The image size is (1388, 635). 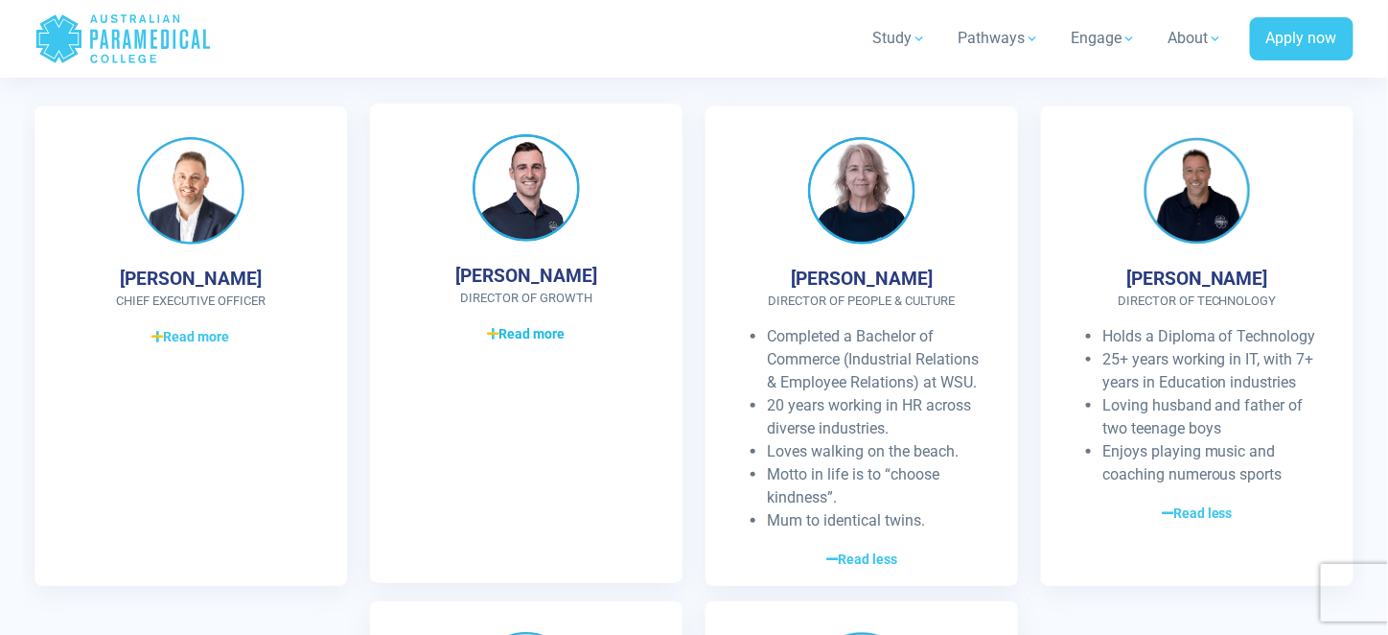 I want to click on a: Apply now, so click(x=1302, y=39).